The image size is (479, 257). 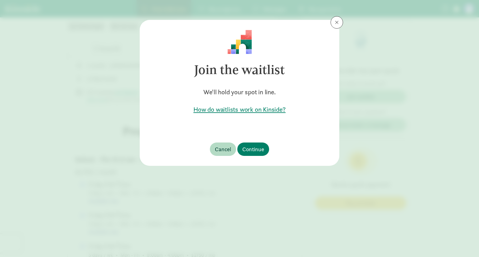 What do you see at coordinates (239, 92) in the screenshot?
I see `h5: We'll hold your spot in line.` at bounding box center [239, 92].